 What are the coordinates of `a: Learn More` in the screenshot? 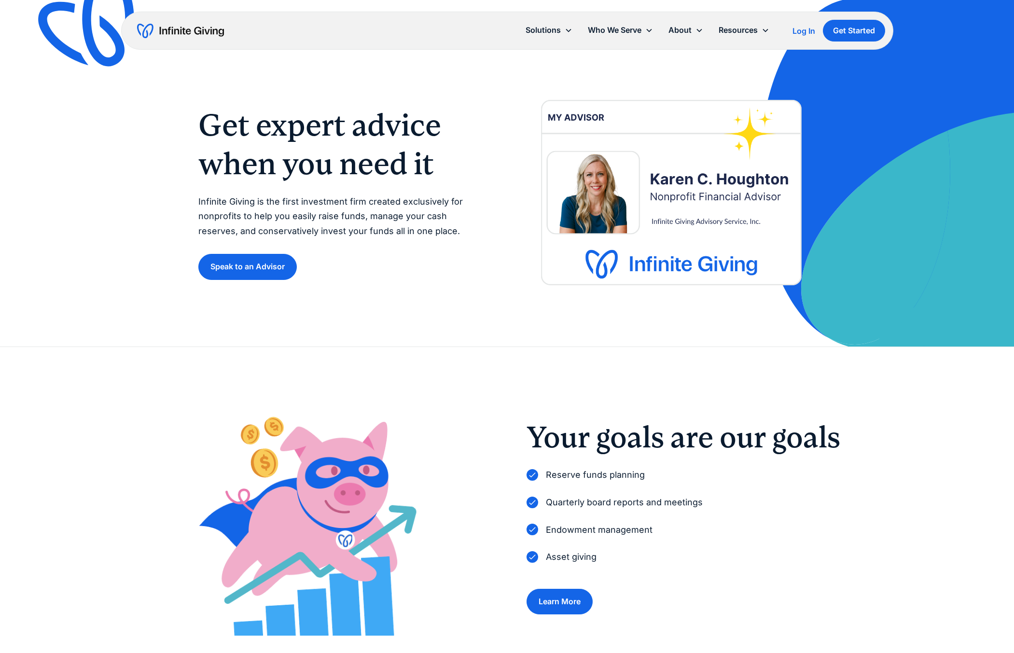 It's located at (560, 602).